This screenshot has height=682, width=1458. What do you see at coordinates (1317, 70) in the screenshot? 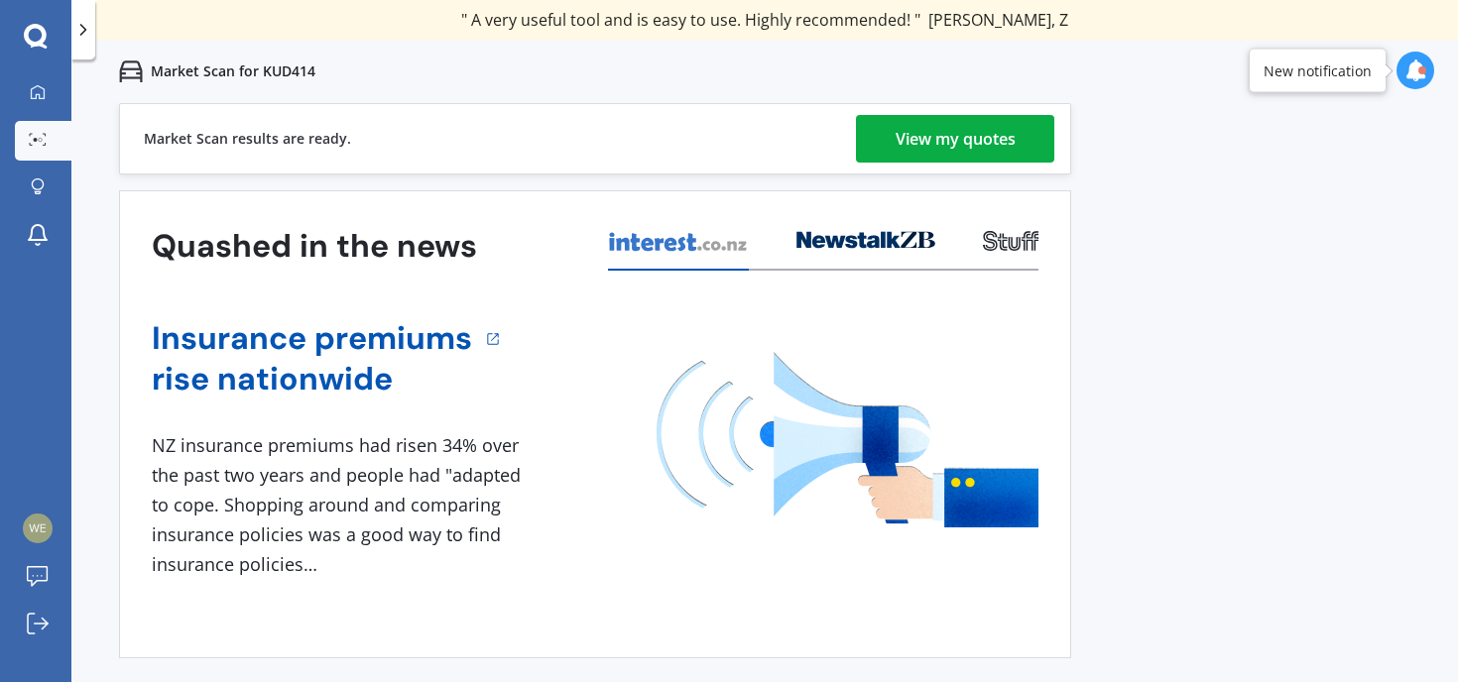
I see `div: New notification` at bounding box center [1317, 70].